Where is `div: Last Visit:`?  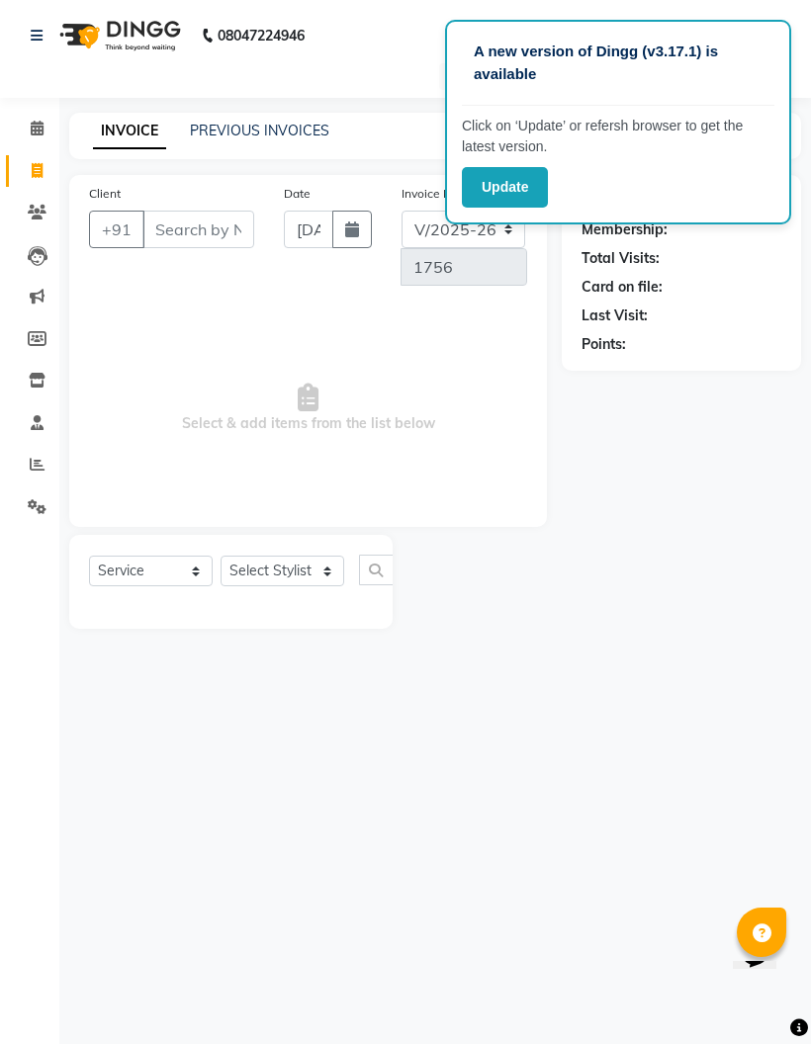 div: Last Visit: is located at coordinates (614, 315).